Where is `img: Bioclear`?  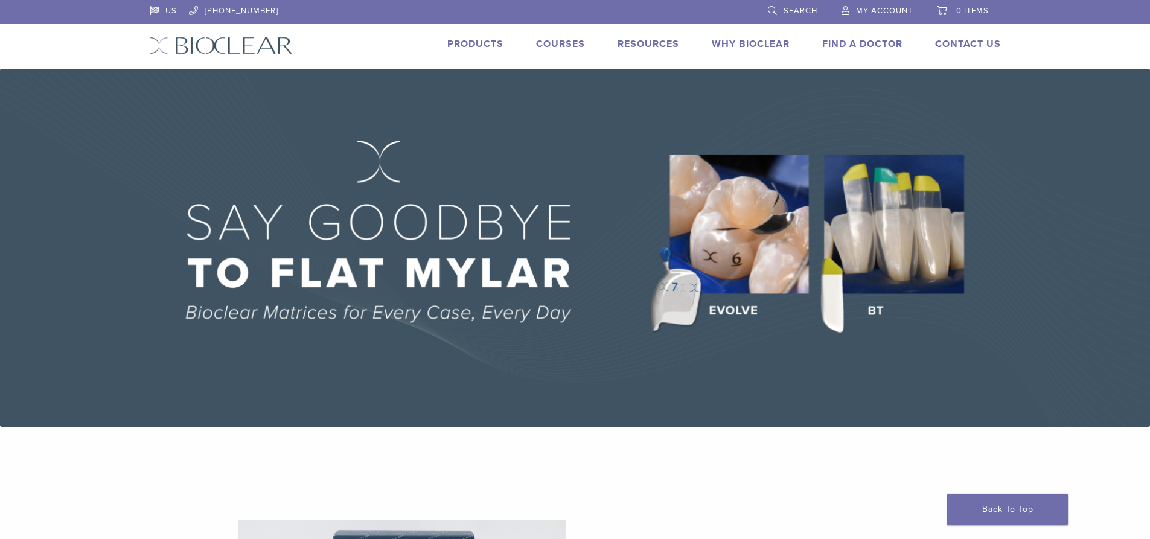 img: Bioclear is located at coordinates (221, 45).